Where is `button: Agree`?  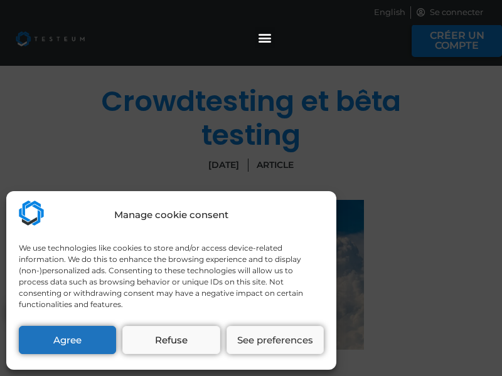
button: Agree is located at coordinates (67, 340).